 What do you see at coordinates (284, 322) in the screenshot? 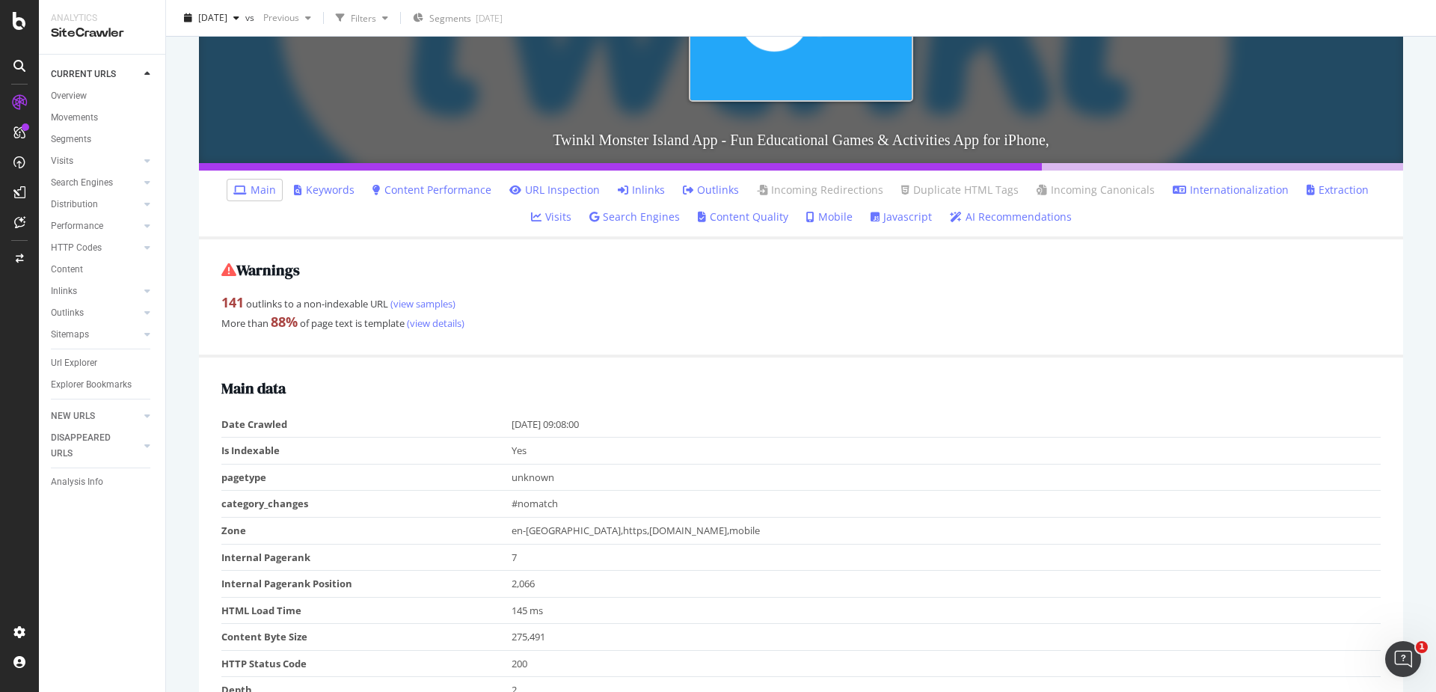
I see `strong: 88 %` at bounding box center [284, 322].